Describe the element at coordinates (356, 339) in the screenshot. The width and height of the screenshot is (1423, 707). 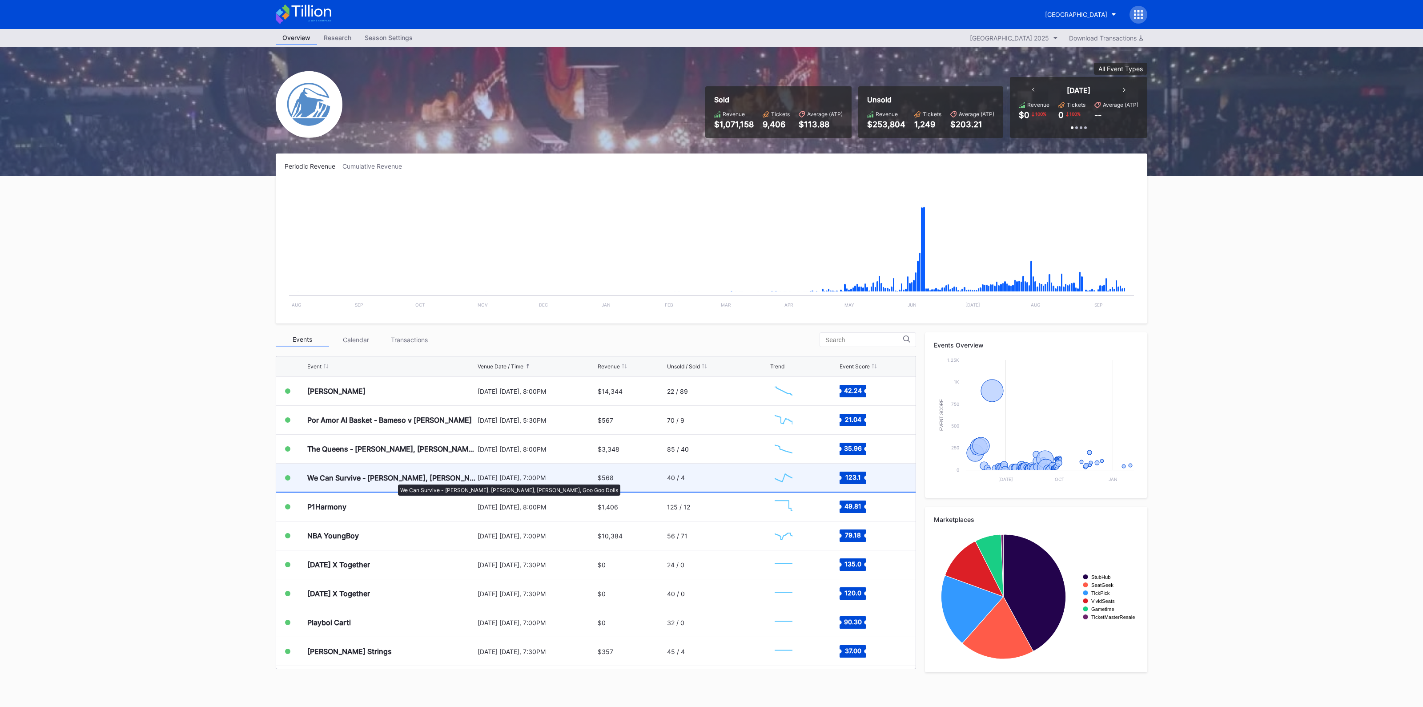
I see `div: Calendar` at that location.